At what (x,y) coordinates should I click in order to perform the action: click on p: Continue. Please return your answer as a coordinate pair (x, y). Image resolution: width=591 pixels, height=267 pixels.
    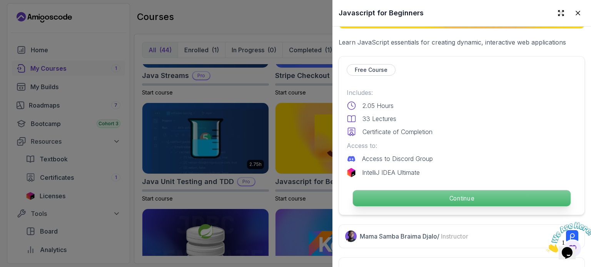
    Looking at the image, I should click on (462, 198).